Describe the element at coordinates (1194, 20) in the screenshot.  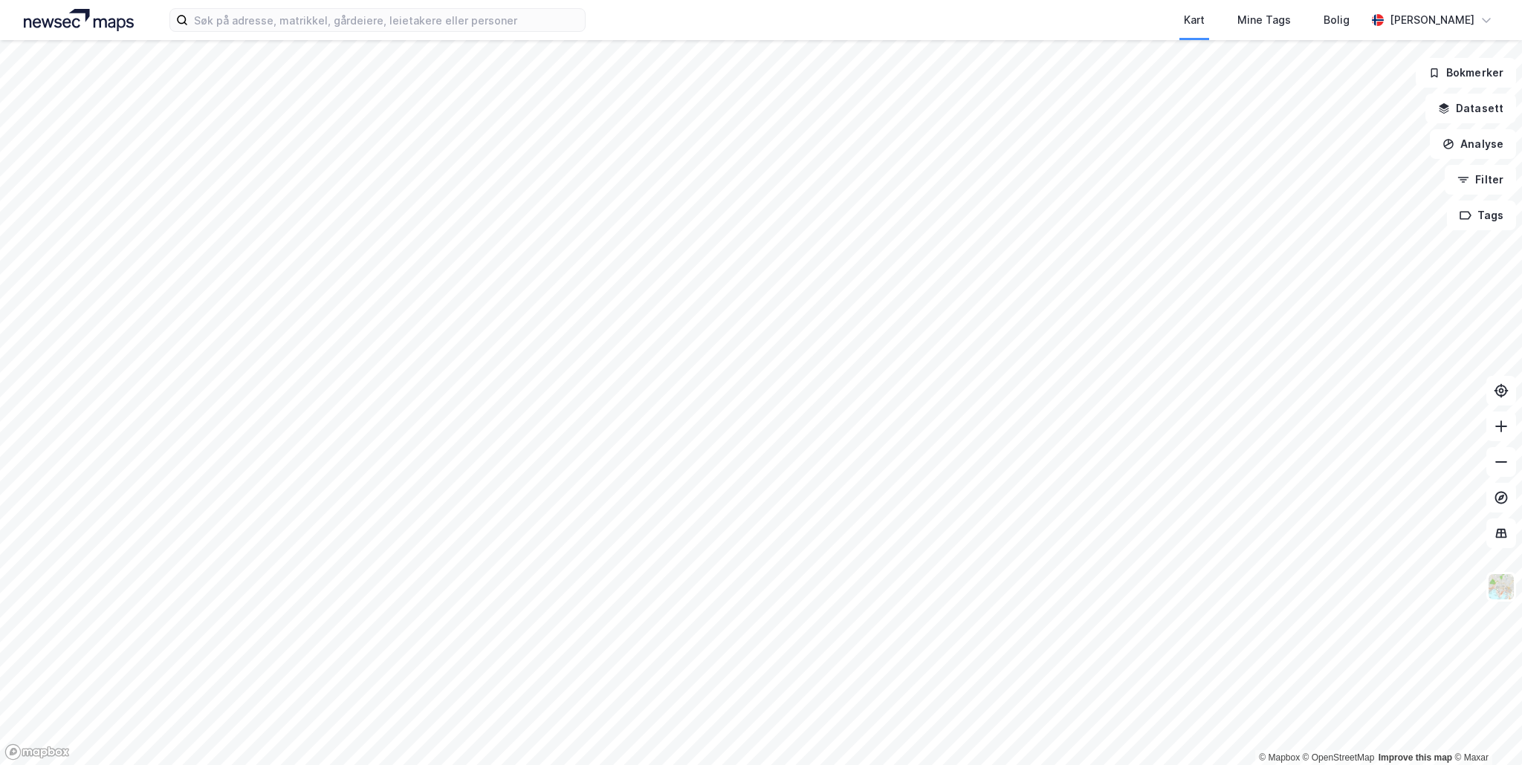
I see `div: Kart` at that location.